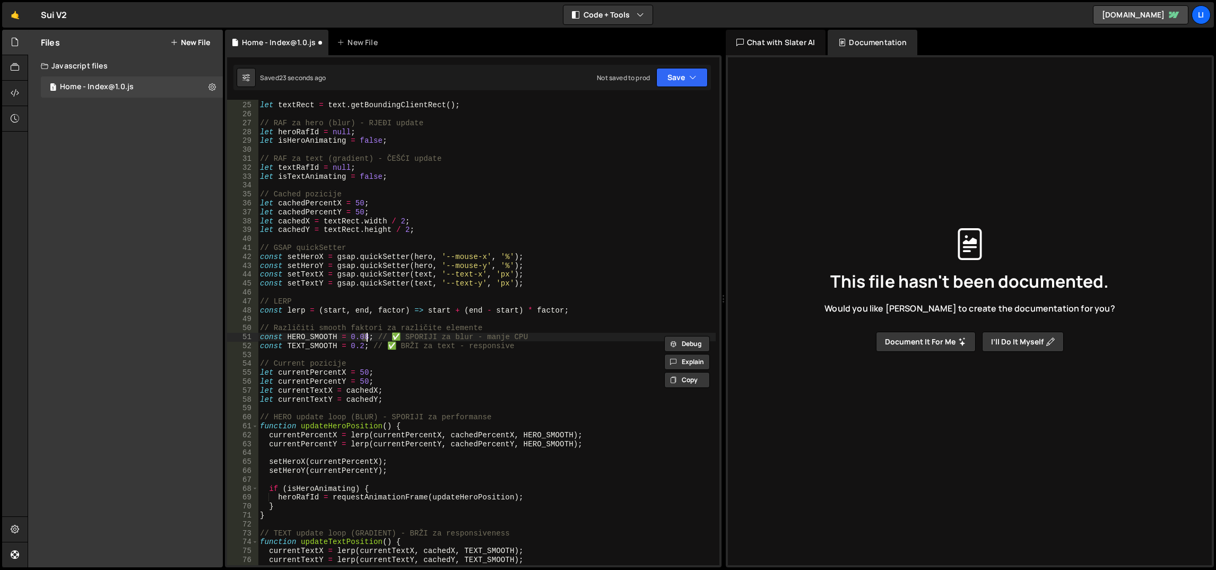 This screenshot has width=1216, height=570. Describe the element at coordinates (242, 417) in the screenshot. I see `div: 60` at that location.